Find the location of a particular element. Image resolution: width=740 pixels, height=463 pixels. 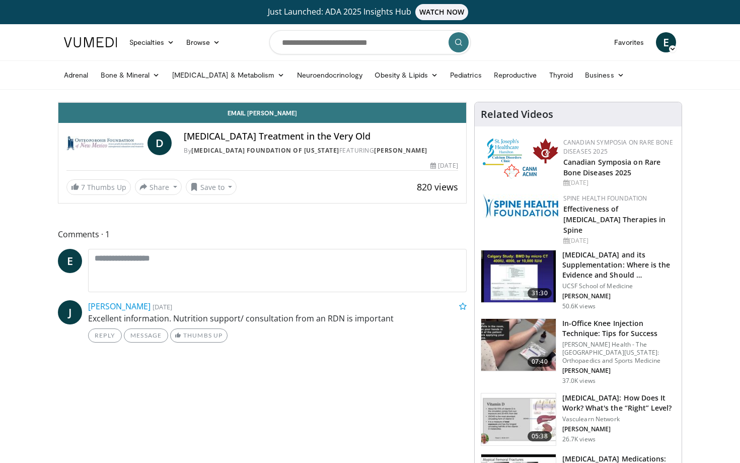

a: Reply is located at coordinates (105, 335).